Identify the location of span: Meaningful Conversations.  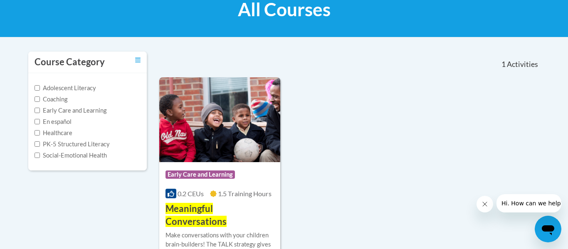
(196, 215).